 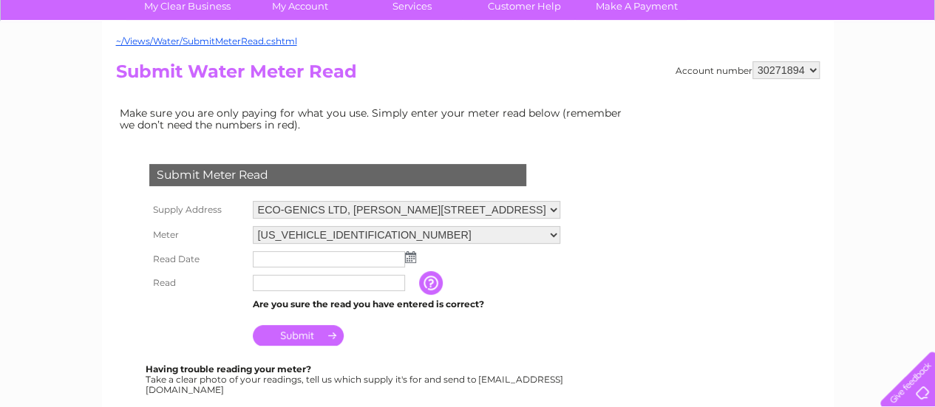 What do you see at coordinates (407, 305) in the screenshot?
I see `td: Are you sure the read you have entered is correct?` at bounding box center [407, 305].